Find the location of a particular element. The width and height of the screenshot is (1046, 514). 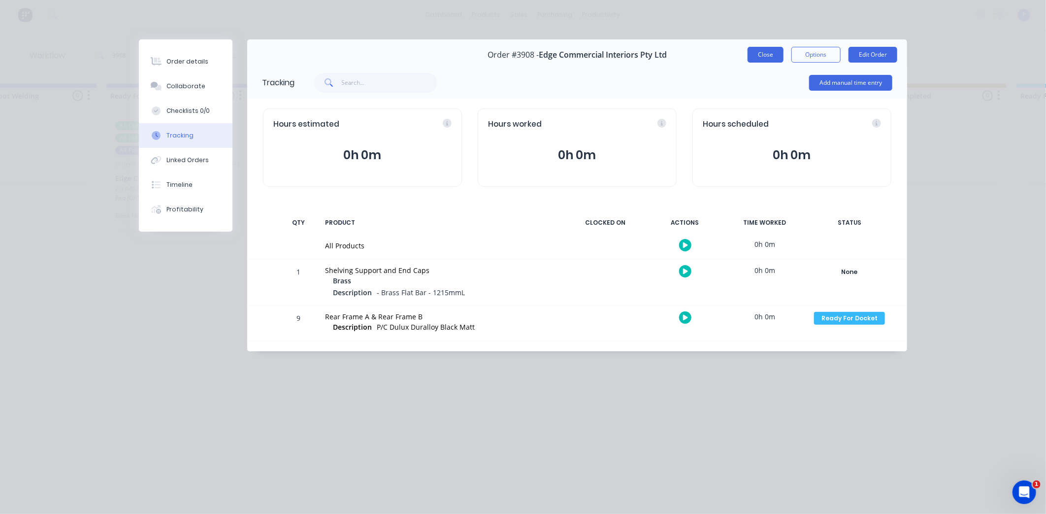

div: Order details is located at coordinates (187, 62).